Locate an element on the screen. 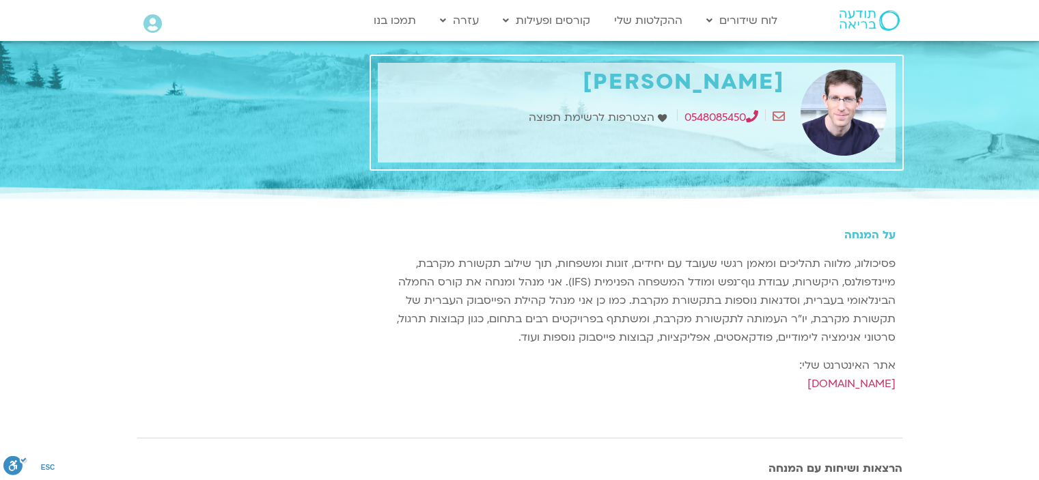  a: תמכו בנו is located at coordinates (395, 20).